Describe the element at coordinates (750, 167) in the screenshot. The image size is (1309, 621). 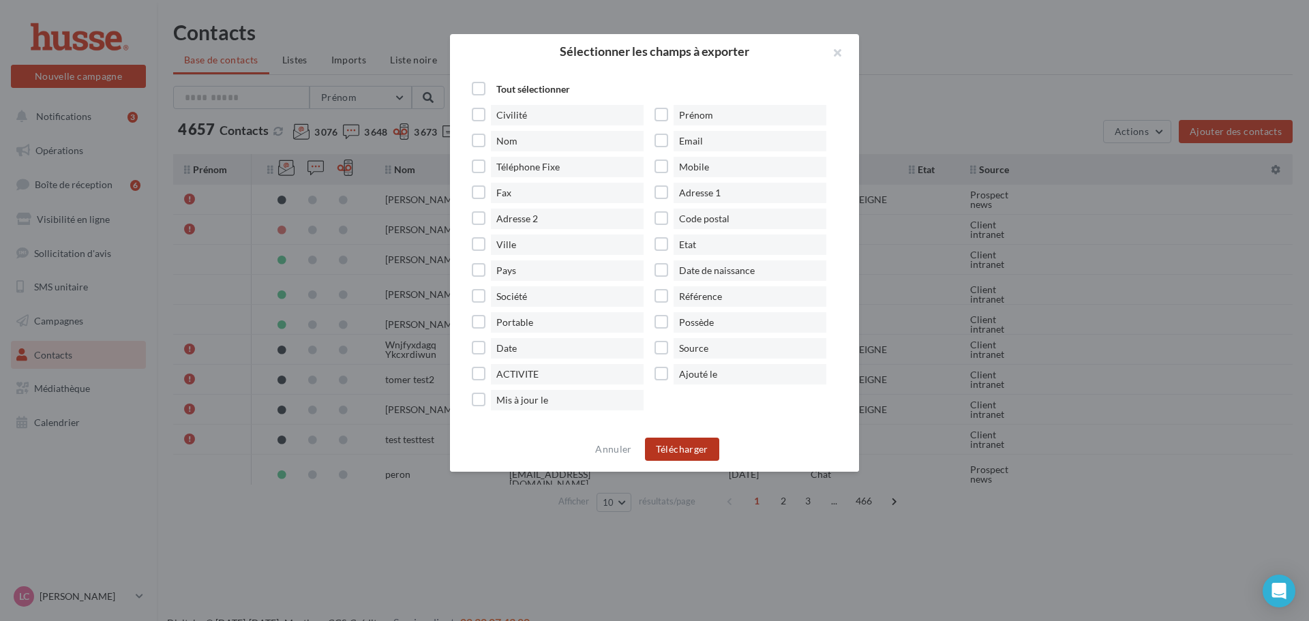
I see `span: Mobile` at that location.